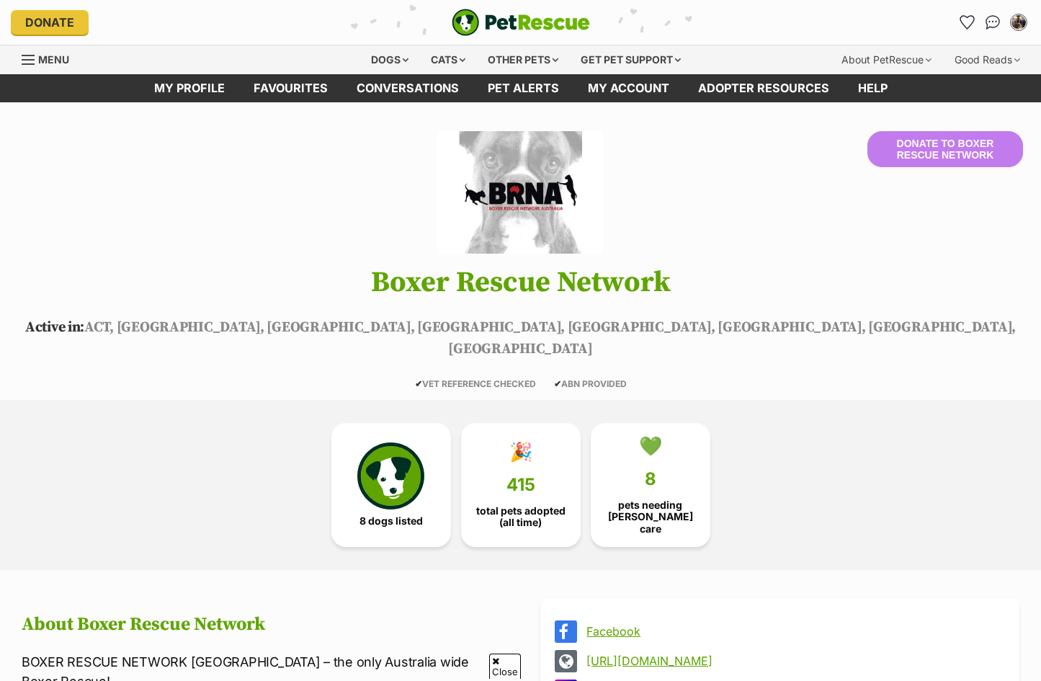 Image resolution: width=1041 pixels, height=681 pixels. I want to click on div: Cats, so click(448, 60).